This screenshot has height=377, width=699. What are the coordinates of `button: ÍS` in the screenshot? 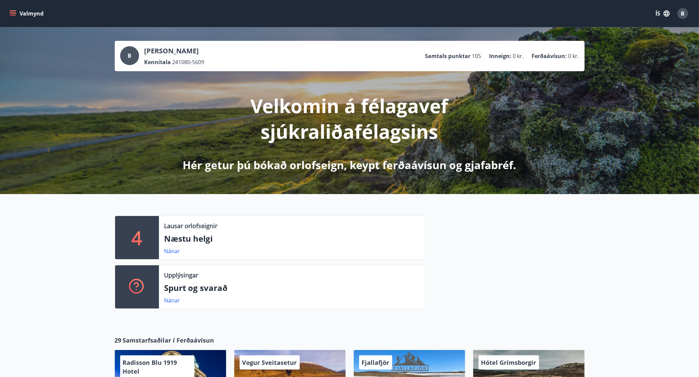 It's located at (662, 13).